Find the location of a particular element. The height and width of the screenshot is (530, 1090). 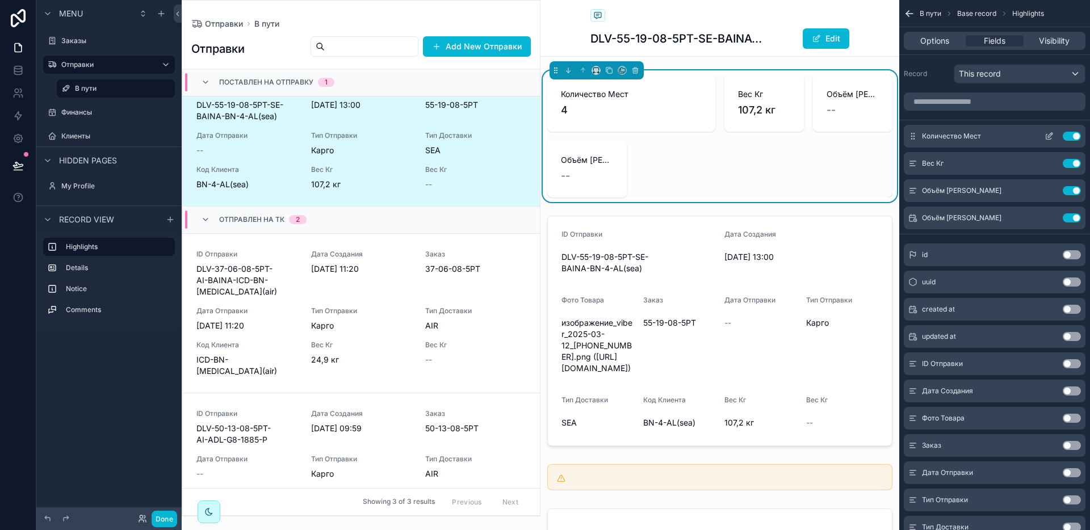

span: BN-4-AL(sea) is located at coordinates (247, 185).